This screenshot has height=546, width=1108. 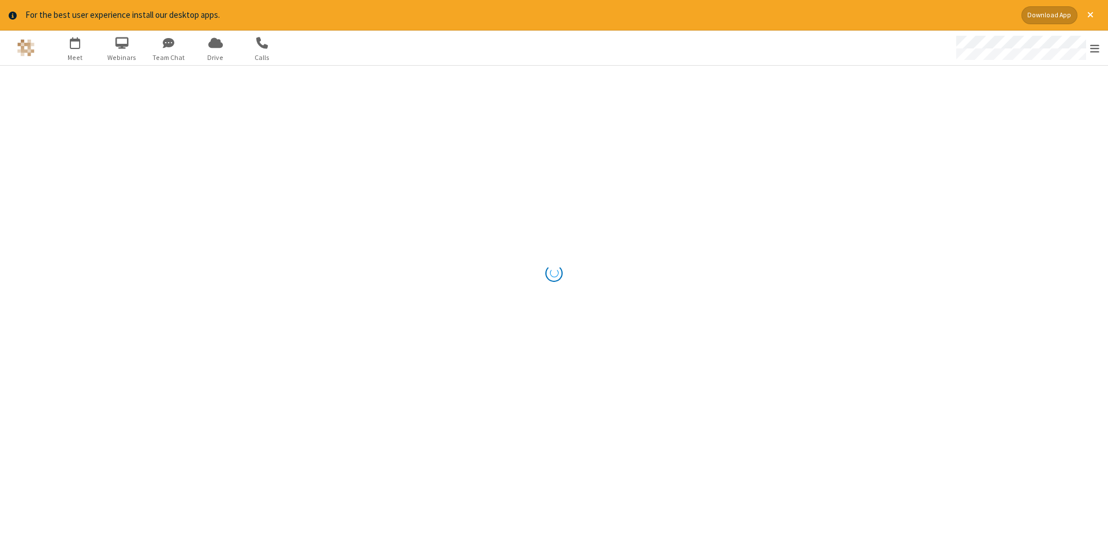 What do you see at coordinates (215, 58) in the screenshot?
I see `span: Drive` at bounding box center [215, 58].